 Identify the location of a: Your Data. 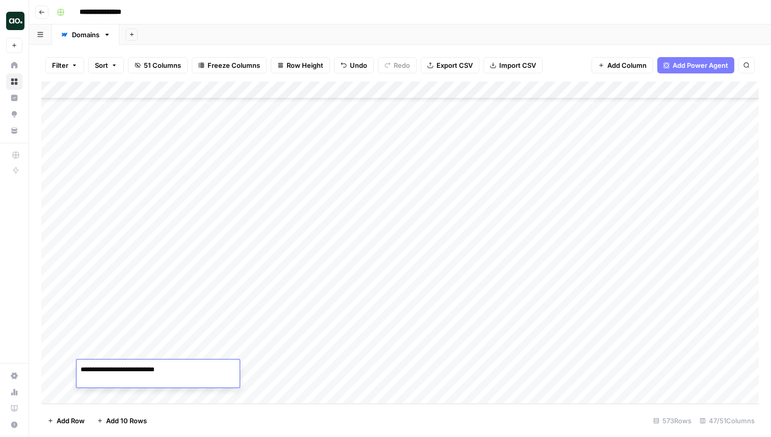
(14, 131).